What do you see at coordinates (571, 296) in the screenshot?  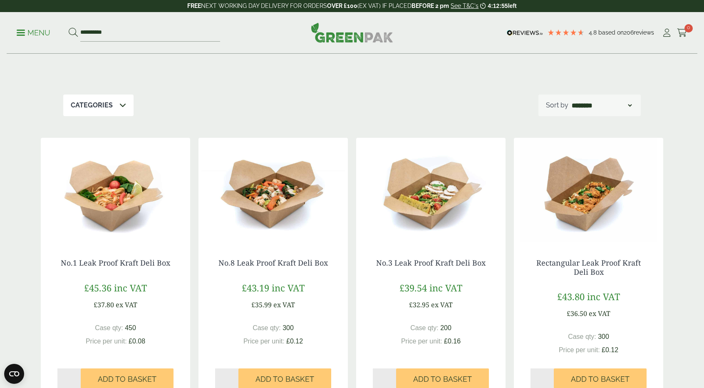 I see `span: £43.80` at bounding box center [571, 296].